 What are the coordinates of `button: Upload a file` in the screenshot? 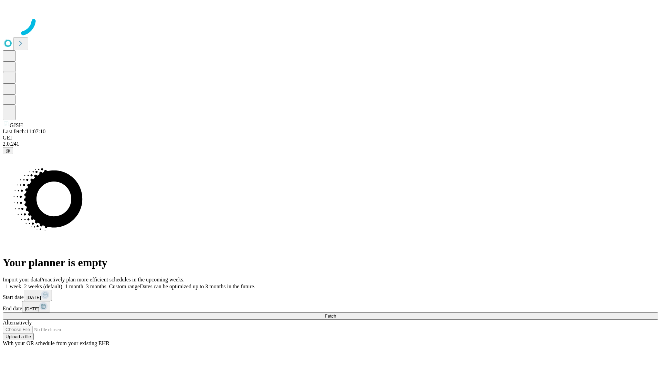 It's located at (18, 336).